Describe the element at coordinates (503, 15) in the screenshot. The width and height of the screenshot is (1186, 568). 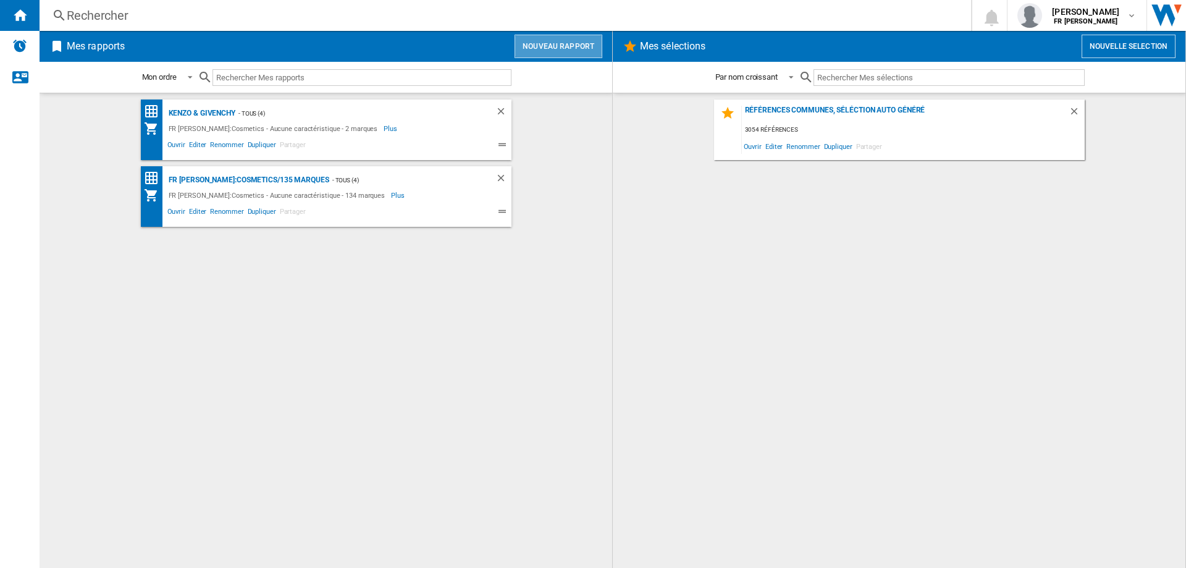
I see `div: Rechercher` at that location.